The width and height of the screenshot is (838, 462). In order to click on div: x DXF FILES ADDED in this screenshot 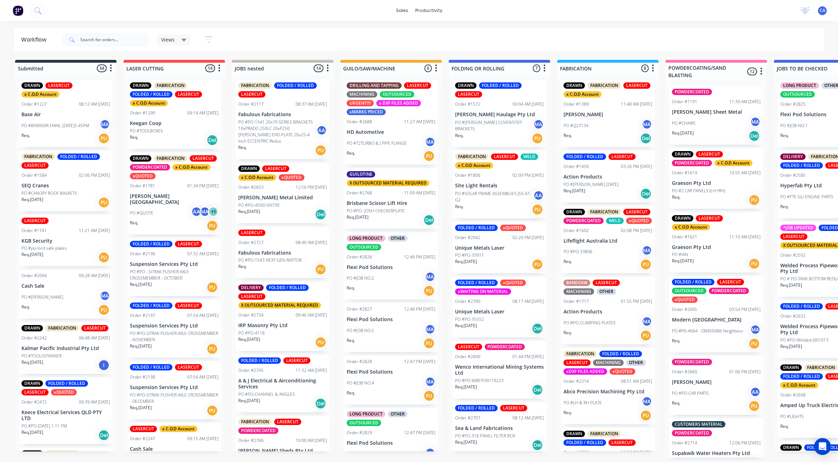, I will do `click(398, 103)`.